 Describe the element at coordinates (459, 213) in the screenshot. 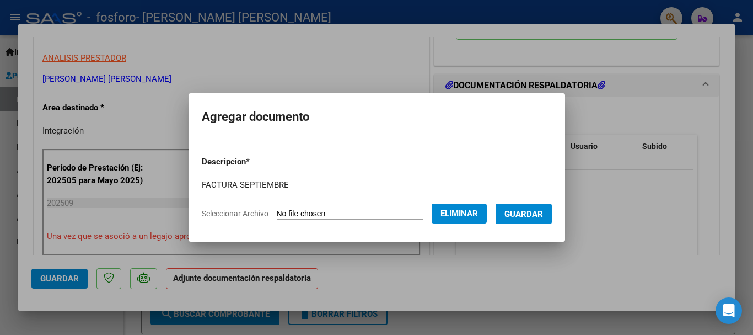

I see `span: Eliminar` at that location.